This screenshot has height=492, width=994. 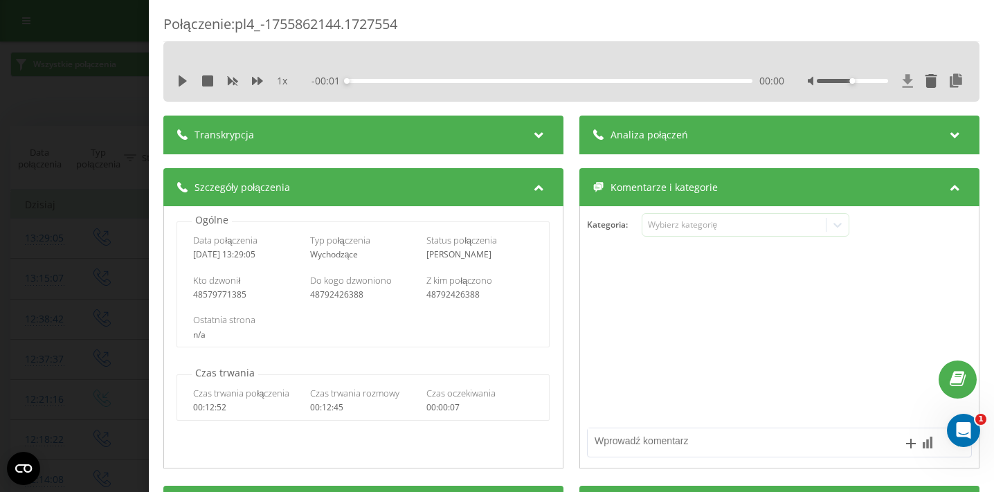 What do you see at coordinates (247, 295) in the screenshot?
I see `div: 48579771385` at bounding box center [247, 295].